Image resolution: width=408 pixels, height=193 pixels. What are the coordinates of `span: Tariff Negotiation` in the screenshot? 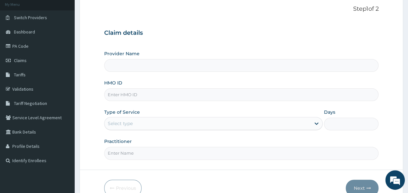 It's located at (31, 103).